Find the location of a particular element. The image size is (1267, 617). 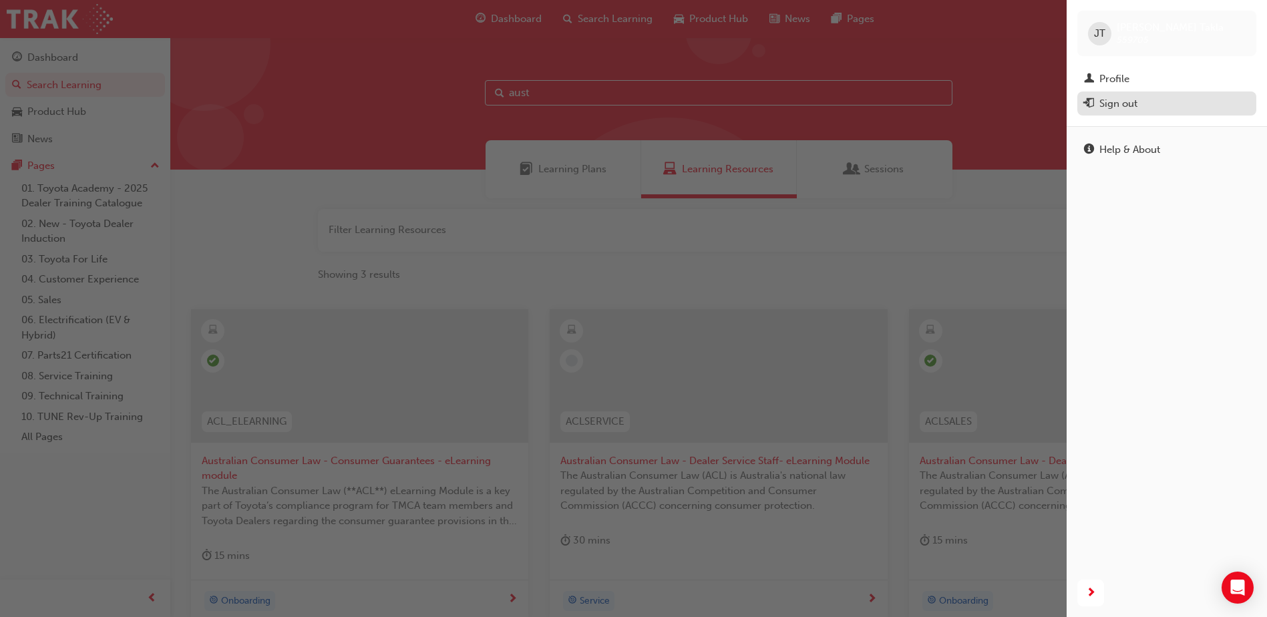

a: Profile is located at coordinates (1167, 79).